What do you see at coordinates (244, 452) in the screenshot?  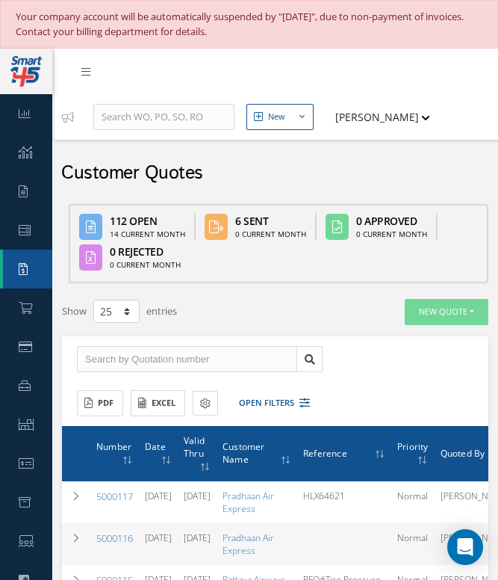 I see `span: Customer Name` at bounding box center [244, 452].